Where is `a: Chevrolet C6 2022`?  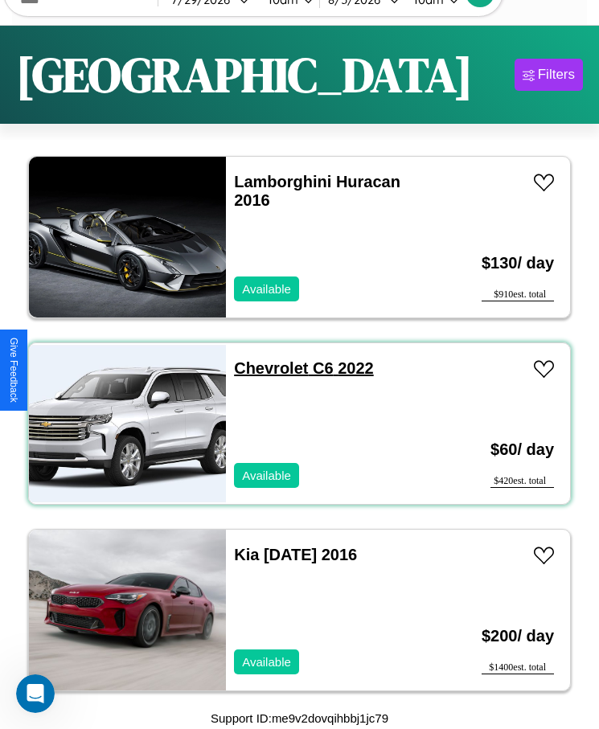
a: Chevrolet C6 2022 is located at coordinates (303, 368).